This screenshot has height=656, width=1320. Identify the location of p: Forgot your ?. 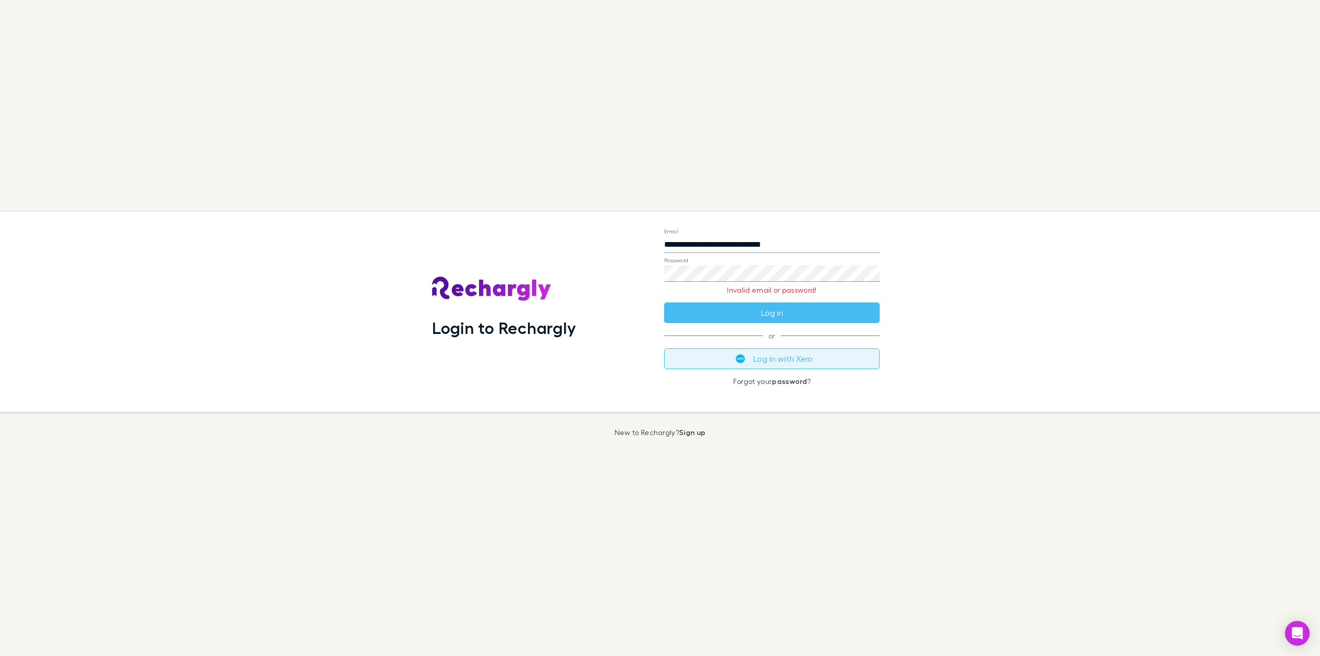
(772, 381).